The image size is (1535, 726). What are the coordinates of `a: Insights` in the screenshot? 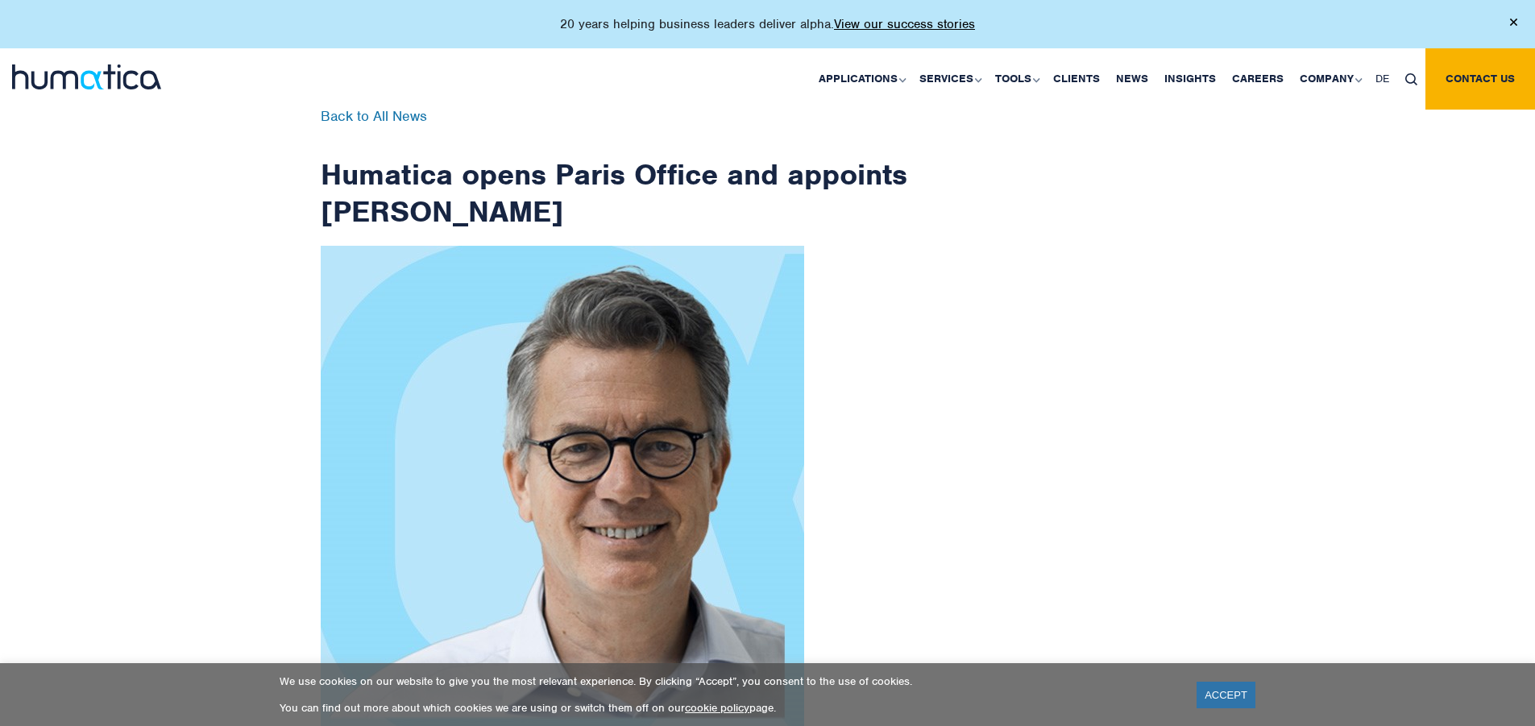 It's located at (1190, 79).